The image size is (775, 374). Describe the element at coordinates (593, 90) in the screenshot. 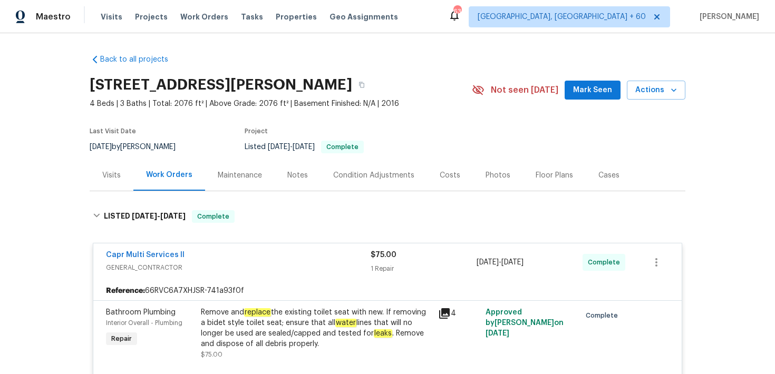

I see `button: Mark Seen` at that location.